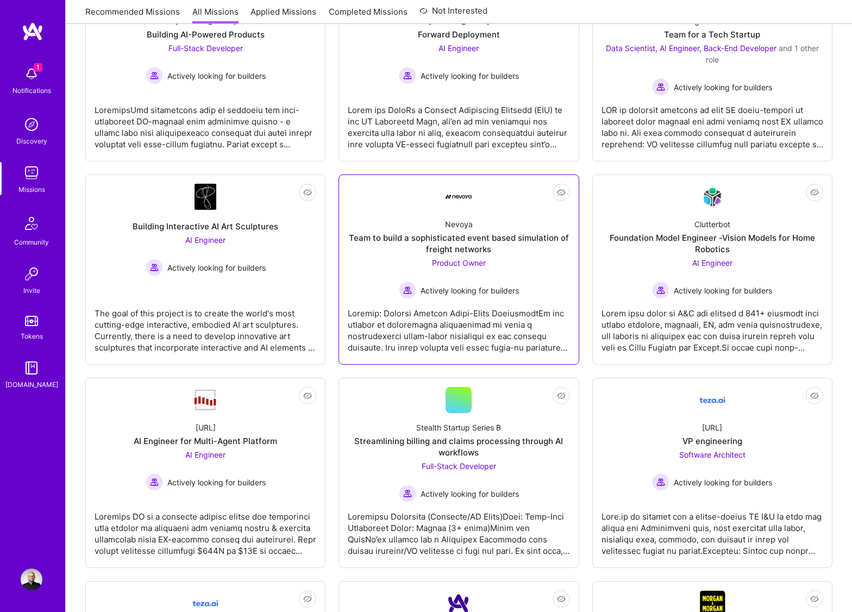 The height and width of the screenshot is (612, 852). What do you see at coordinates (458, 427) in the screenshot?
I see `div: Stealth Startup Series B` at bounding box center [458, 427].